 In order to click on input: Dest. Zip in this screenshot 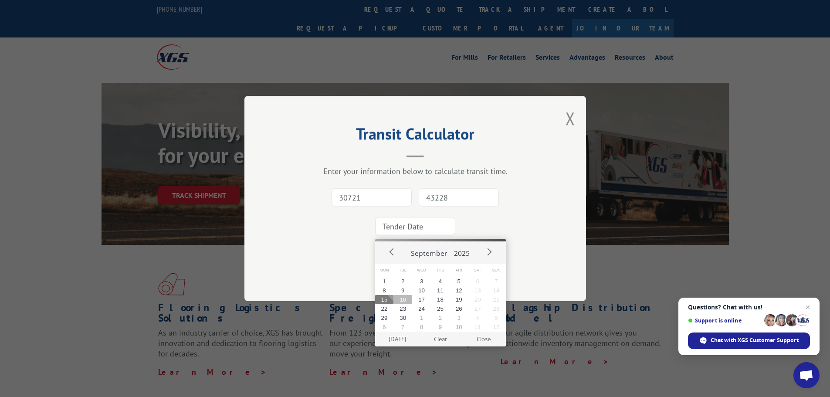, I will do `click(459, 197)`.